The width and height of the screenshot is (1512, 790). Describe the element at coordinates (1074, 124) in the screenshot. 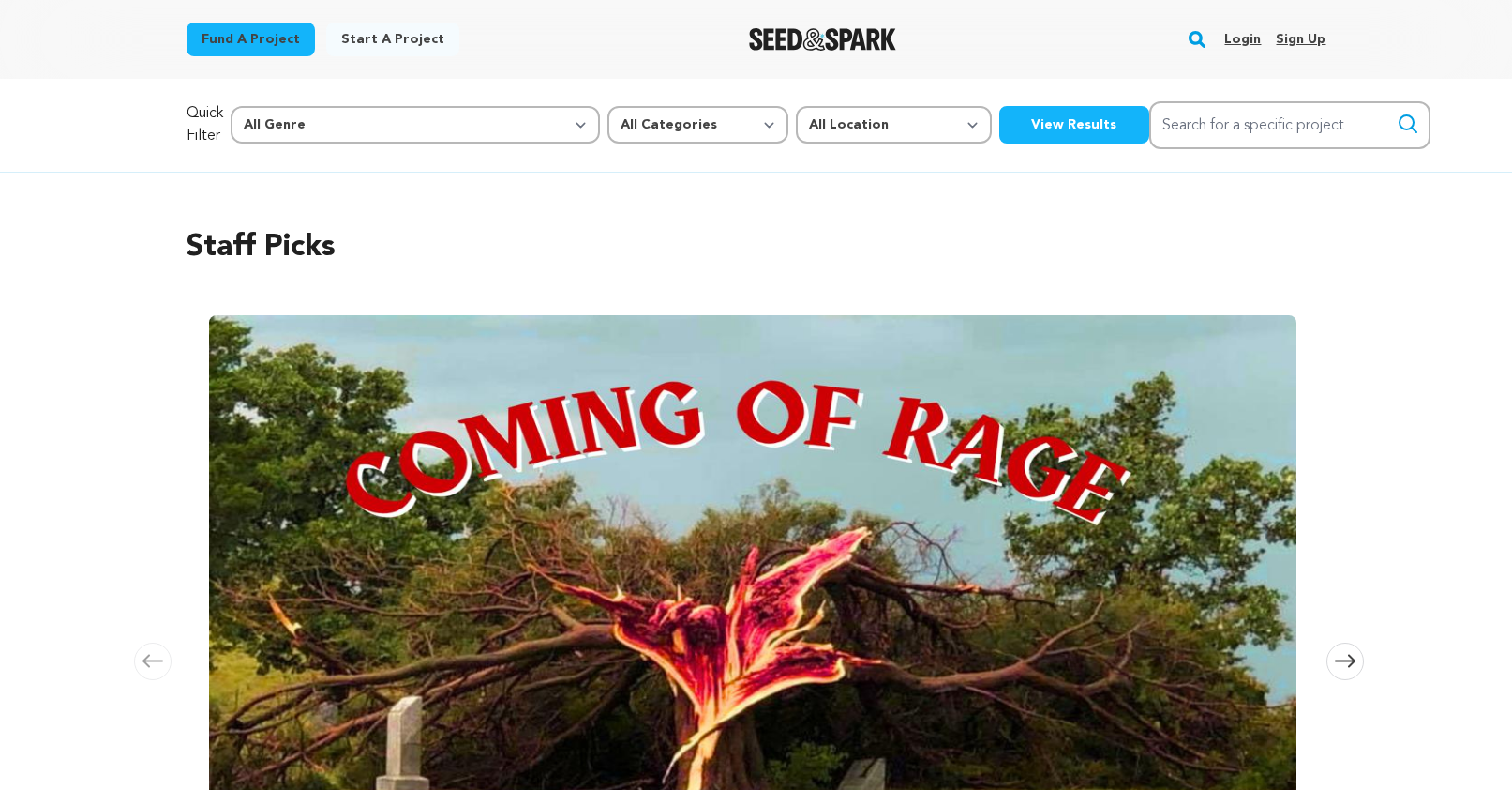

I see `button: View Results` at that location.